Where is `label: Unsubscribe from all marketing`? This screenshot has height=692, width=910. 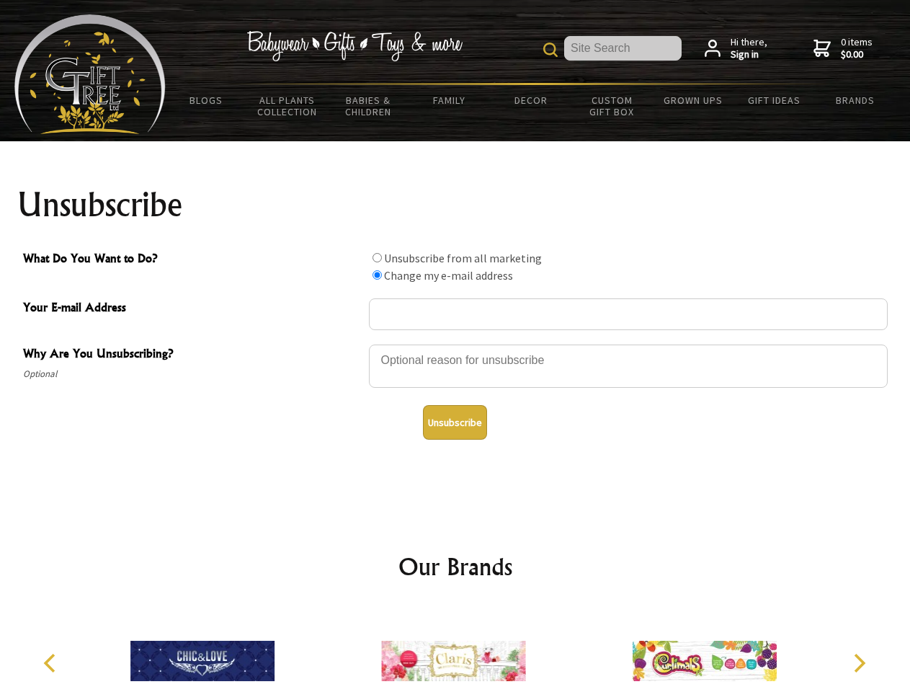 label: Unsubscribe from all marketing is located at coordinates (462, 258).